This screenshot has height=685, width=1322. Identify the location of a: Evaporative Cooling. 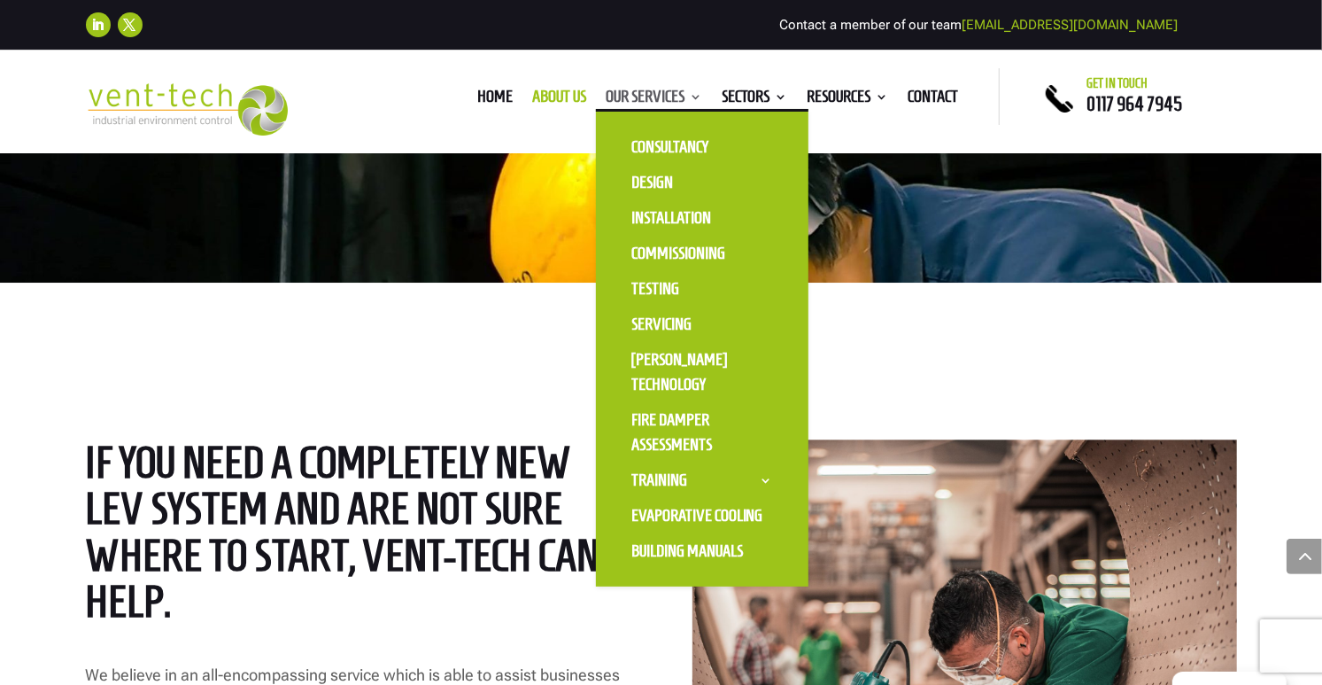
(702, 515).